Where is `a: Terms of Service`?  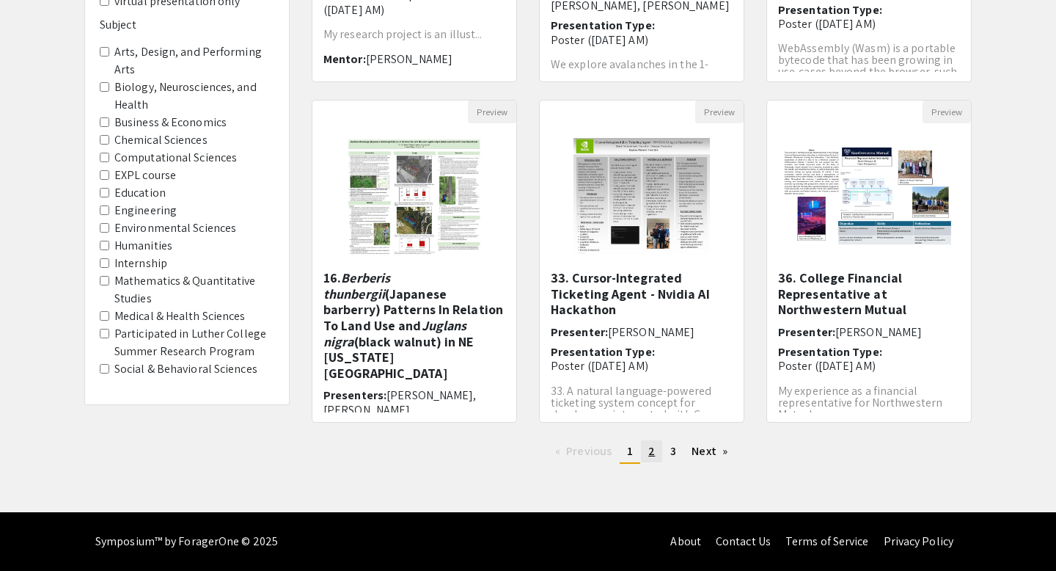 a: Terms of Service is located at coordinates (827, 541).